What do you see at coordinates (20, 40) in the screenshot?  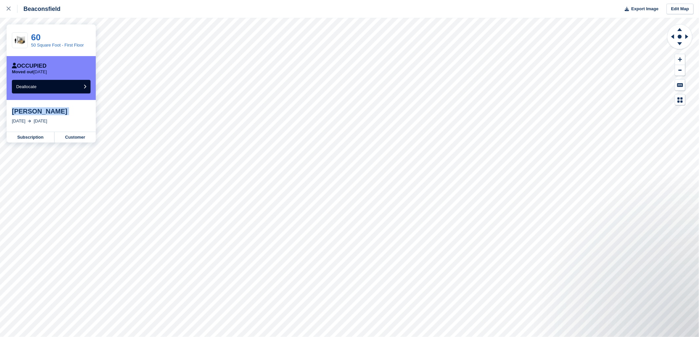 I see `img: 50-sqft-unit.jpg` at bounding box center [20, 40].